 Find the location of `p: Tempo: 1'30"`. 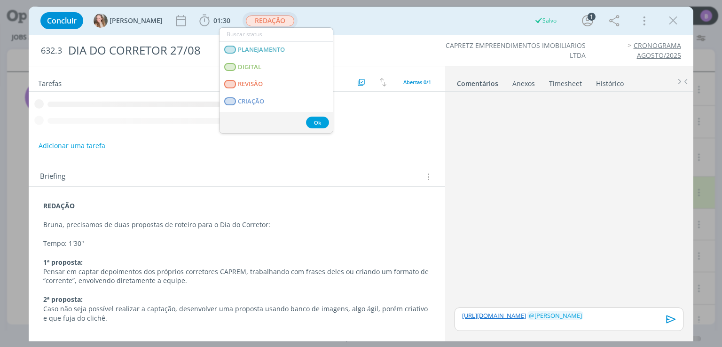

p: Tempo: 1'30" is located at coordinates (236, 243).